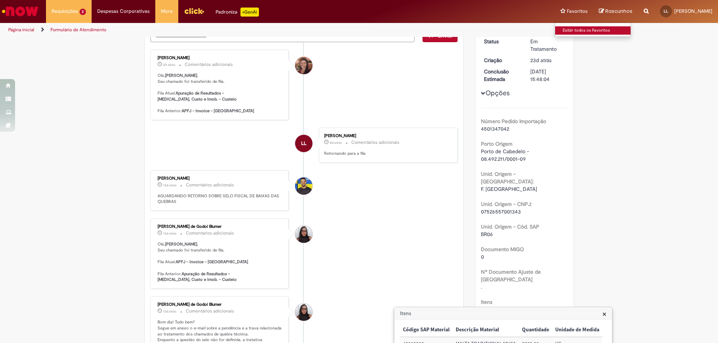  I want to click on span: 4501347042, so click(495, 129).